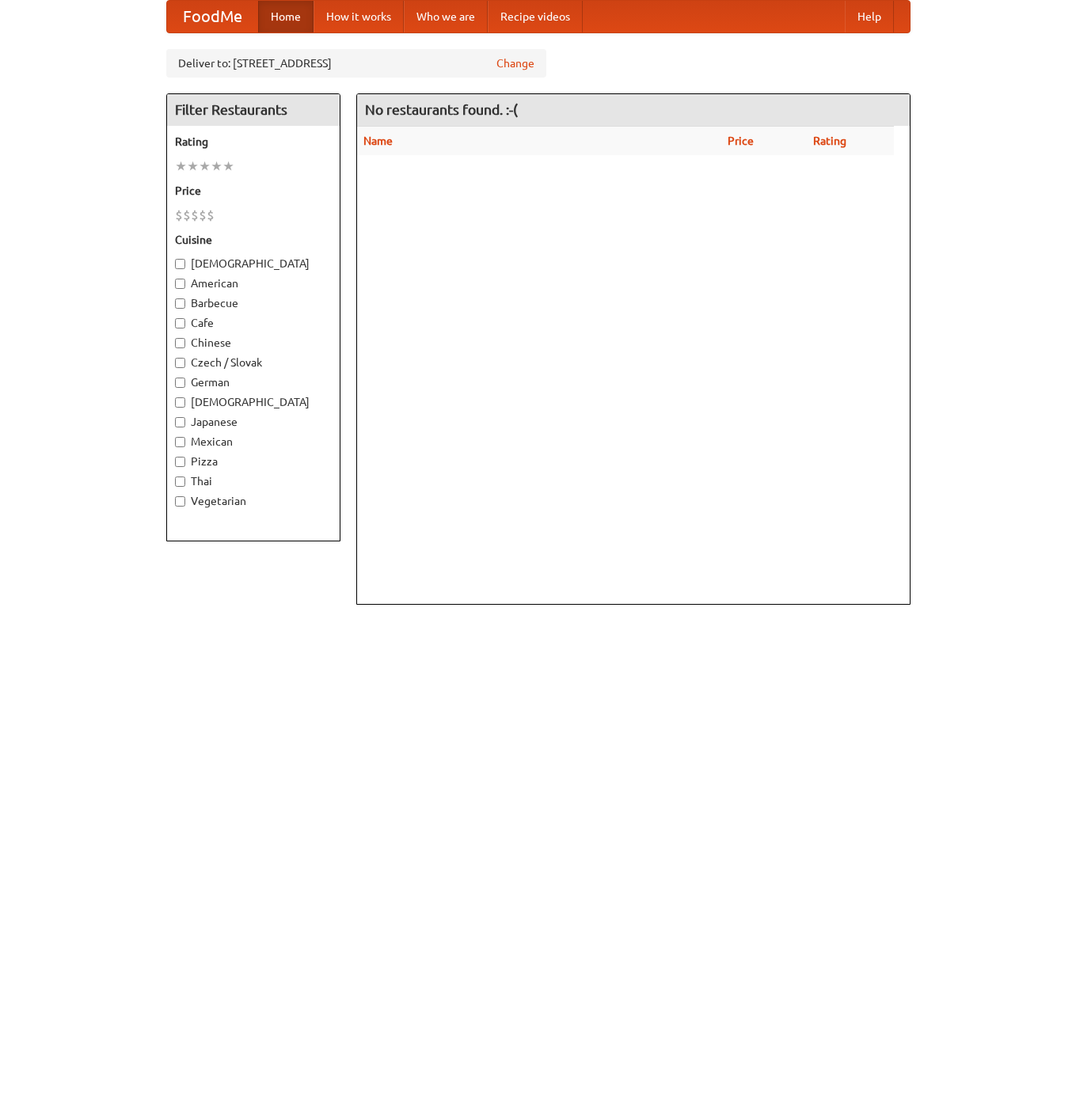 This screenshot has width=1076, height=1120. I want to click on a: How it works, so click(359, 17).